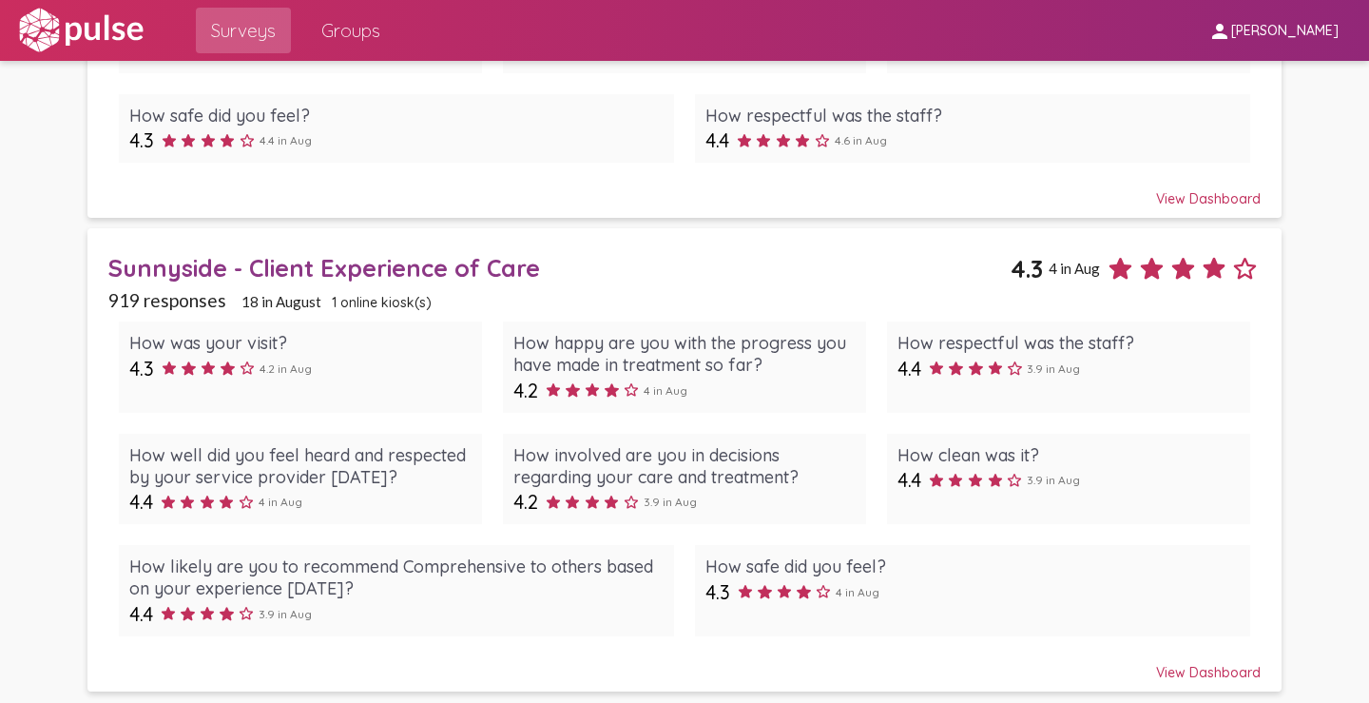 This screenshot has height=703, width=1369. What do you see at coordinates (351, 30) in the screenshot?
I see `span: Groups` at bounding box center [351, 30].